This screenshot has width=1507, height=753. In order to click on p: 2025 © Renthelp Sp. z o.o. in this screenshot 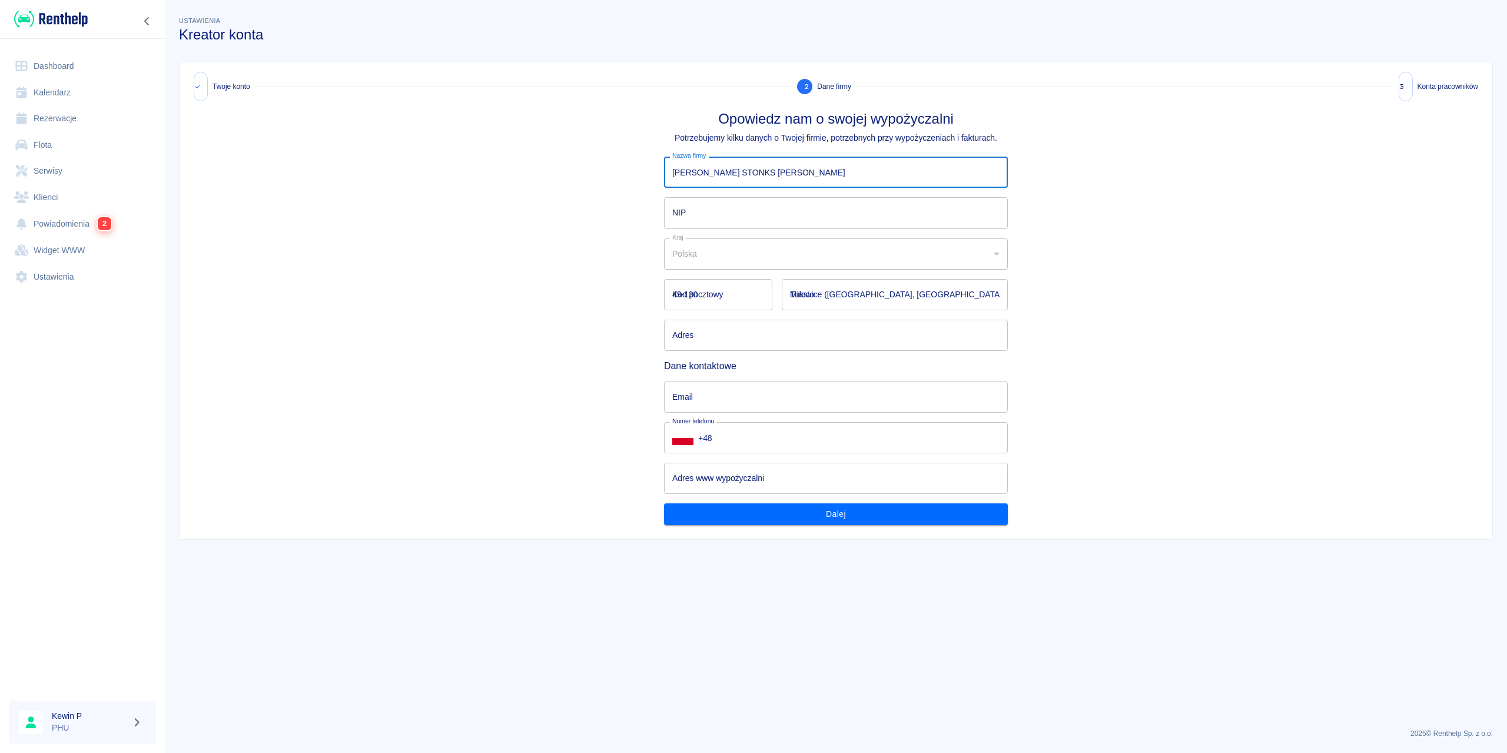, I will do `click(836, 733)`.